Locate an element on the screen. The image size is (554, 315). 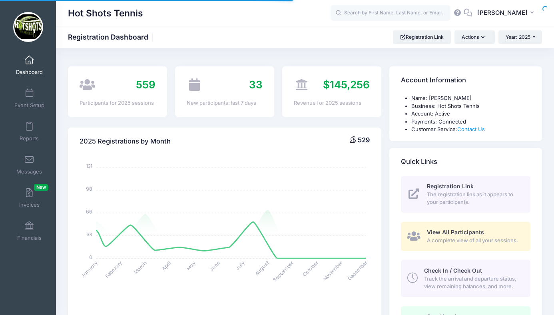
button: Actions is located at coordinates (475, 37).